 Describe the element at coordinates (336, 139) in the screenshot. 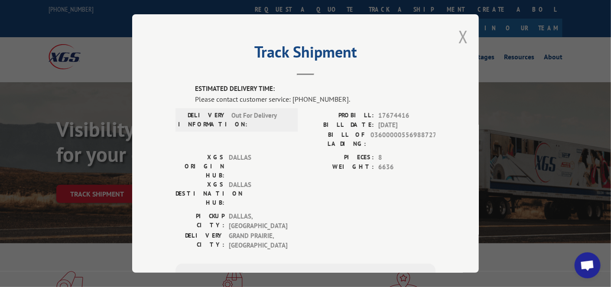

I see `label: BILL OF LADING:` at that location.